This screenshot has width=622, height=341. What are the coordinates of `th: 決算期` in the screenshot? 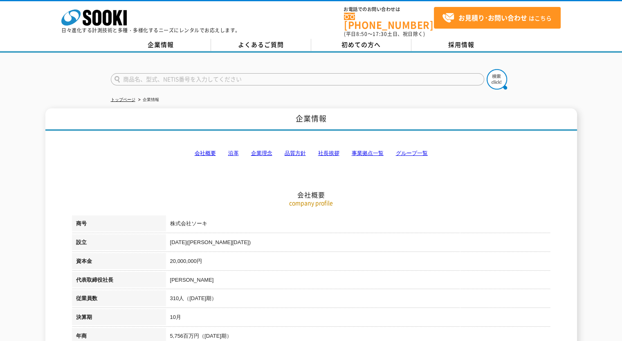 It's located at (119, 318).